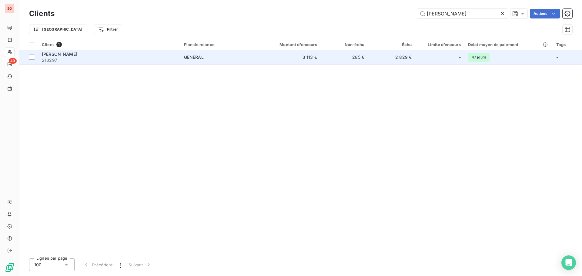 Image resolution: width=582 pixels, height=276 pixels. I want to click on td: 3 113 €, so click(288, 57).